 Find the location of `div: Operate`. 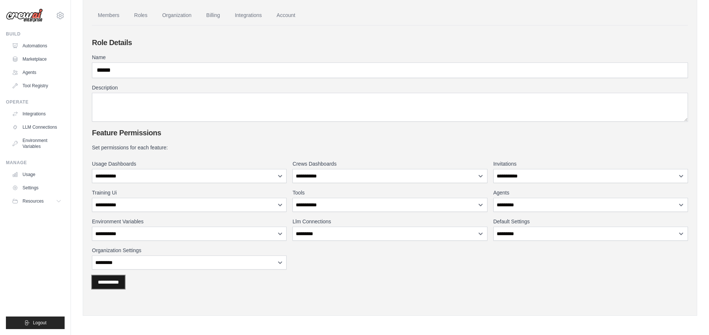

div: Operate is located at coordinates (35, 102).